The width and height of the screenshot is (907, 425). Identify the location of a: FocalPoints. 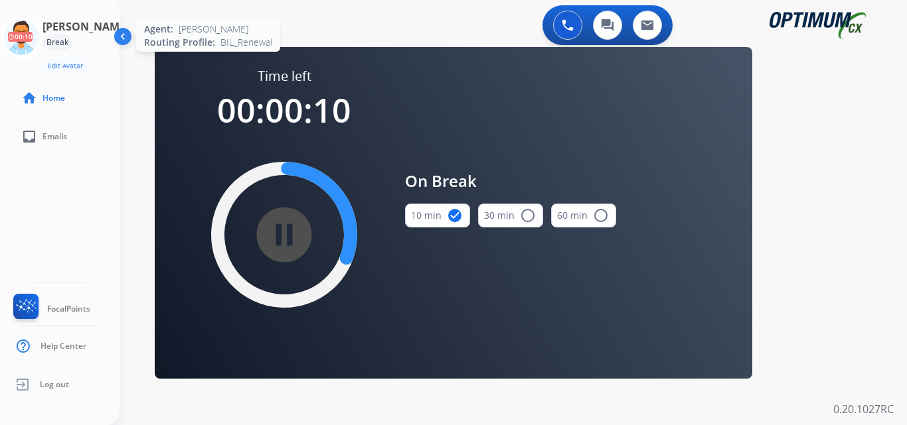
(50, 309).